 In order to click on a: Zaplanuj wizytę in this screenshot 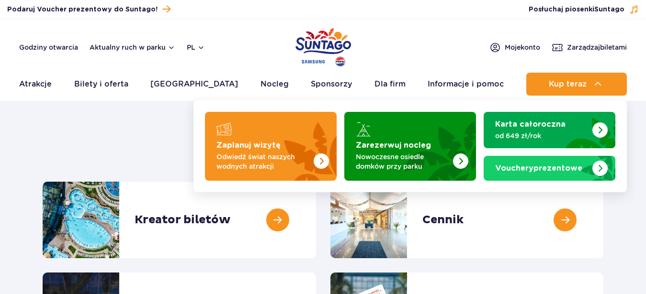, I will do `click(270, 146)`.